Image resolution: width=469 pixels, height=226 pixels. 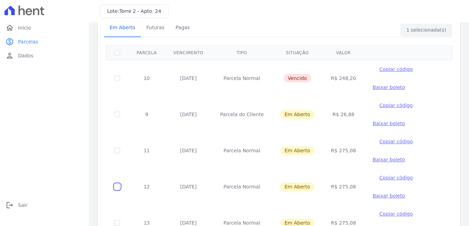 What do you see at coordinates (147, 186) in the screenshot?
I see `td: 12` at bounding box center [147, 186].